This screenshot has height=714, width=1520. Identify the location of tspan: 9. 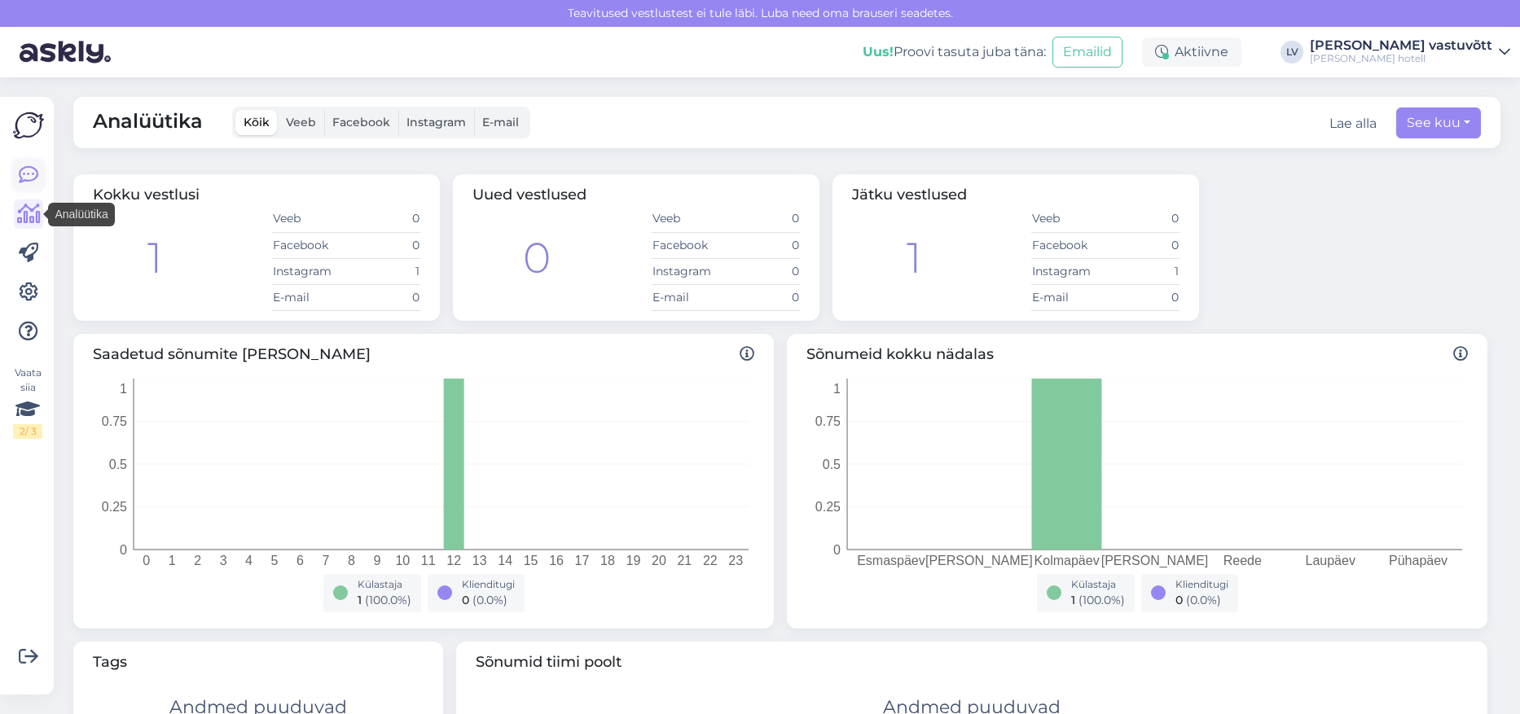
(376, 561).